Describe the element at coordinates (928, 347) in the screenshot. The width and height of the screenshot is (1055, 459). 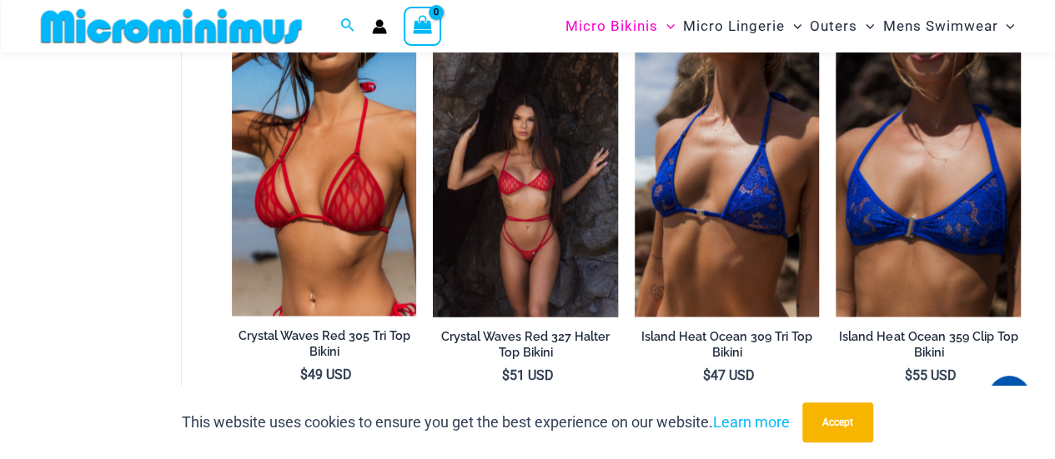
I see `a: Island Heat Ocean 359 Clip Top Bikini` at that location.